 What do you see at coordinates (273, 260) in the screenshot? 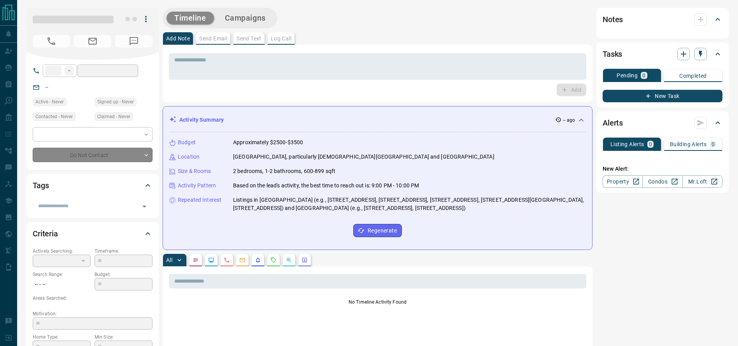
I see `svg: Requests` at bounding box center [273, 260].